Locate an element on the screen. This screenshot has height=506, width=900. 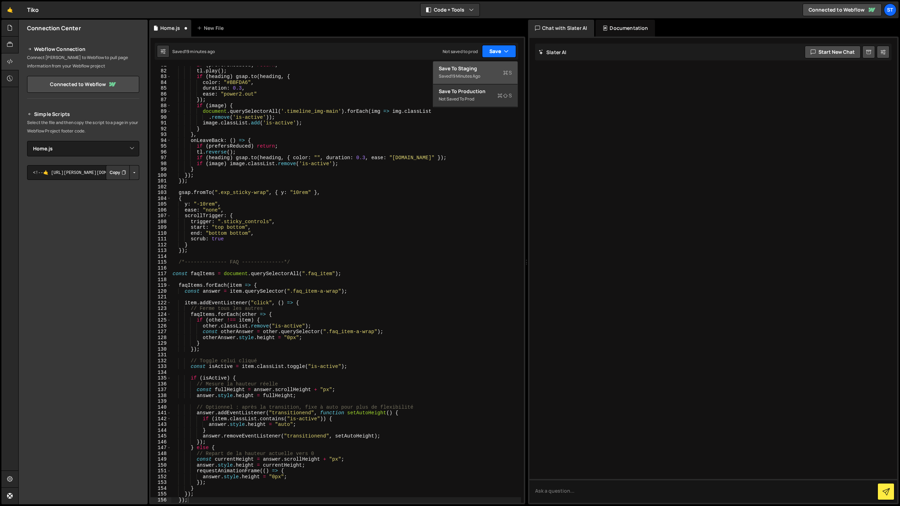
div: 128 is located at coordinates (161, 338).